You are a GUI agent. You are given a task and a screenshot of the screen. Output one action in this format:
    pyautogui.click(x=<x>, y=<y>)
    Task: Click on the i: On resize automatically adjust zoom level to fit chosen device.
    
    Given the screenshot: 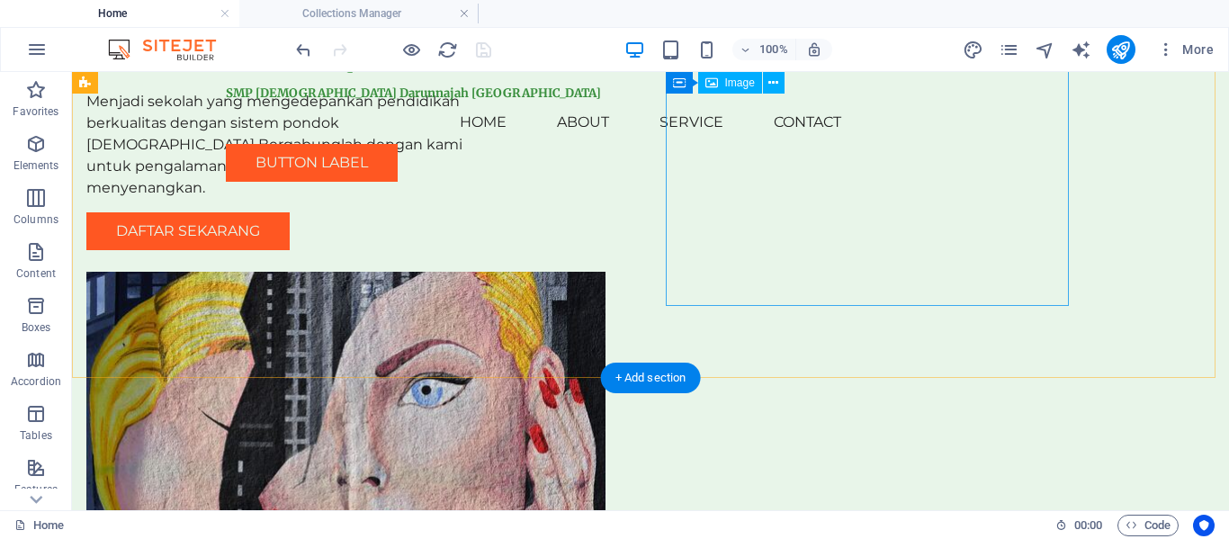 What is the action you would take?
    pyautogui.click(x=814, y=49)
    